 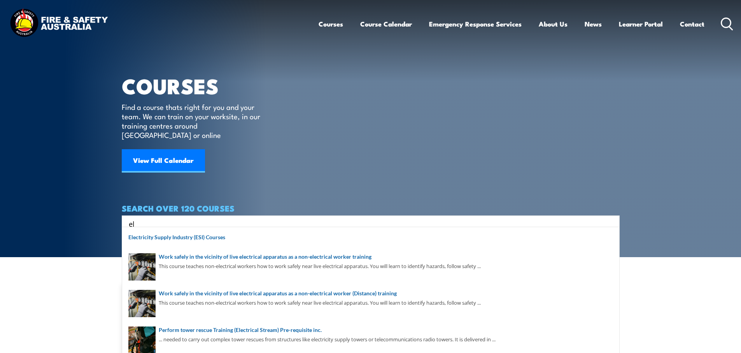 I want to click on button: Search magnifier button, so click(x=612, y=223).